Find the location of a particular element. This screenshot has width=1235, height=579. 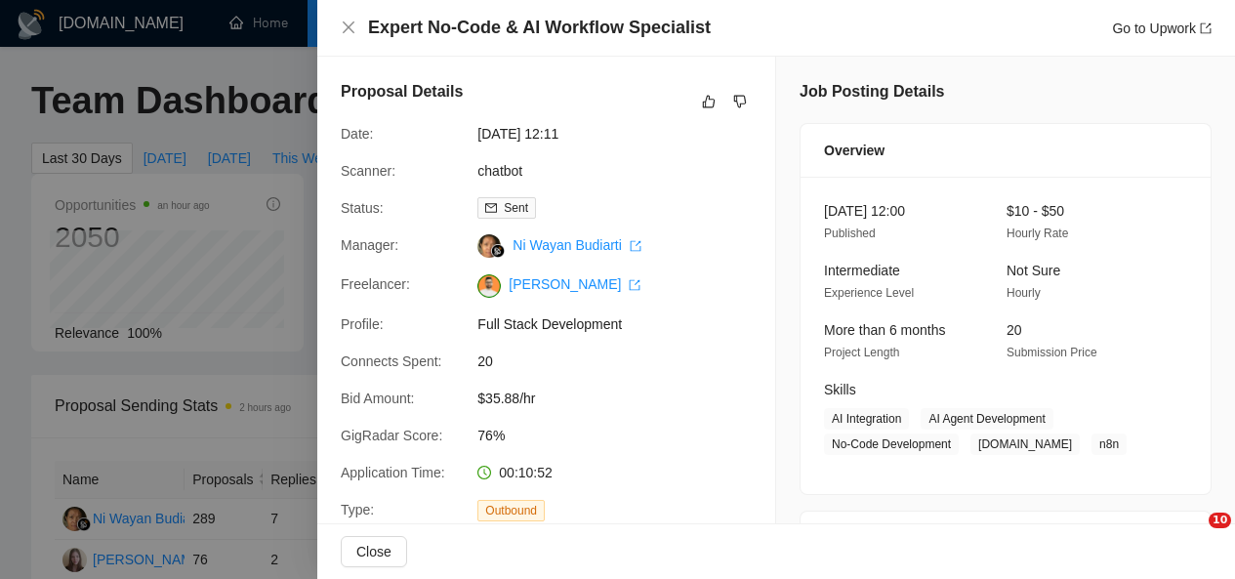

span: Sent is located at coordinates (515, 208).